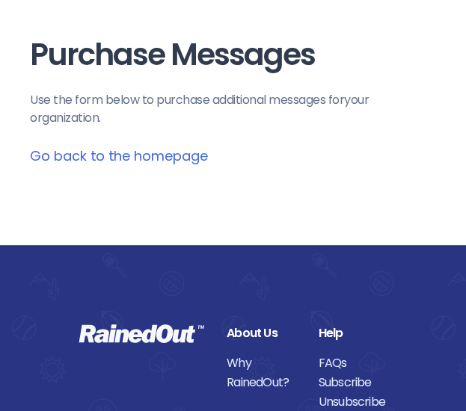 The height and width of the screenshot is (411, 466). What do you see at coordinates (261, 334) in the screenshot?
I see `div: About Us` at bounding box center [261, 334].